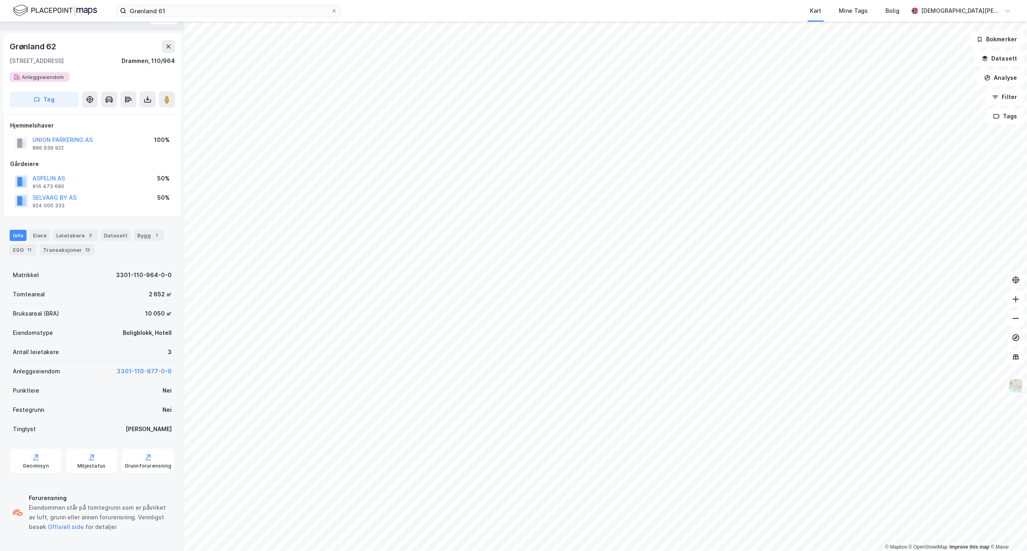 The image size is (1027, 551). Describe the element at coordinates (40, 236) in the screenshot. I see `div: Eiere` at that location.